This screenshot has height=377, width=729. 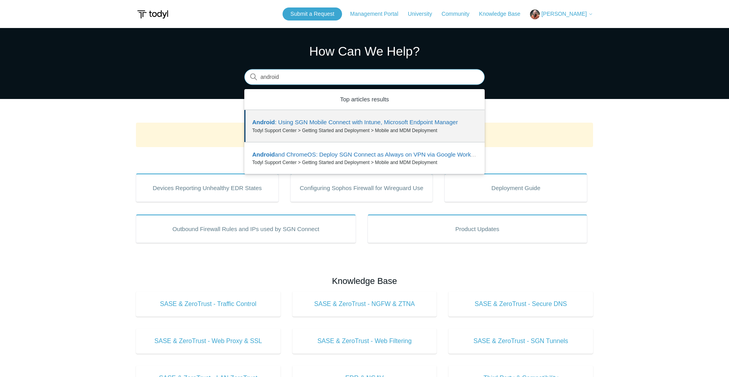 What do you see at coordinates (459, 14) in the screenshot?
I see `a: Community` at bounding box center [459, 14].